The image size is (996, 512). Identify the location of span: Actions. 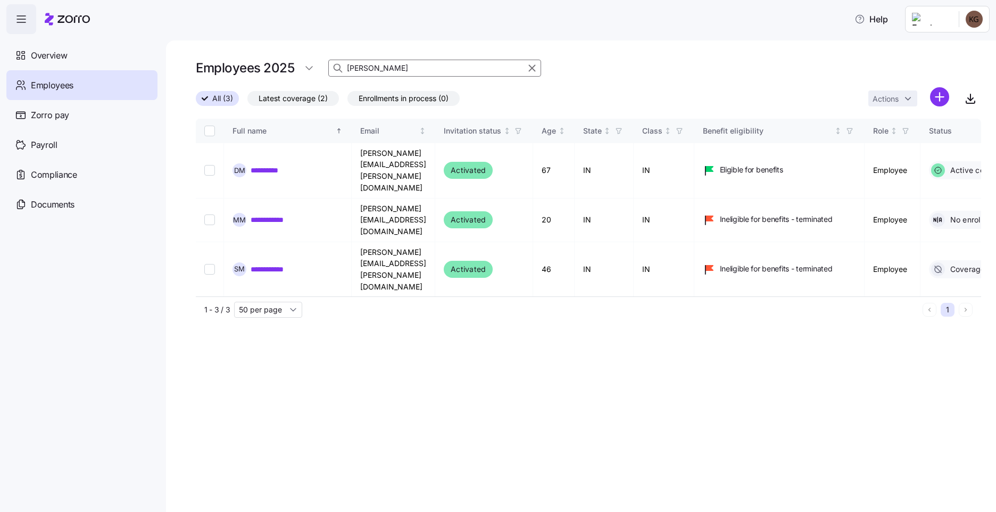
(886, 99).